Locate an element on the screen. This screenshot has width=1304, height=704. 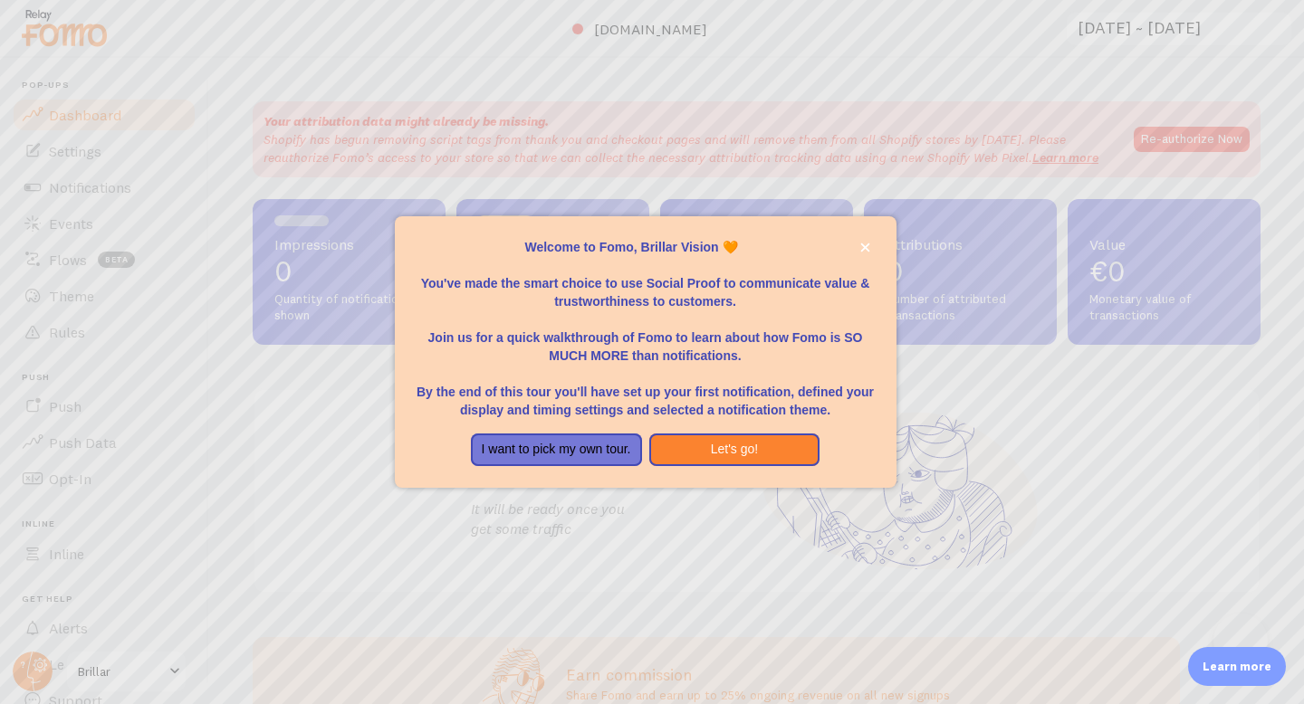
p: Welcome to Fomo, Brillar Vision 🧡 is located at coordinates (646, 247).